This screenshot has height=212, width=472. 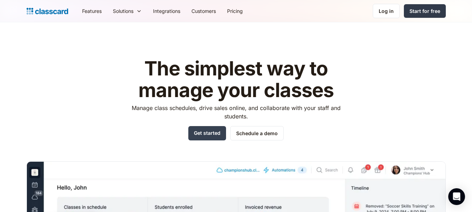 I want to click on a: Features, so click(x=92, y=11).